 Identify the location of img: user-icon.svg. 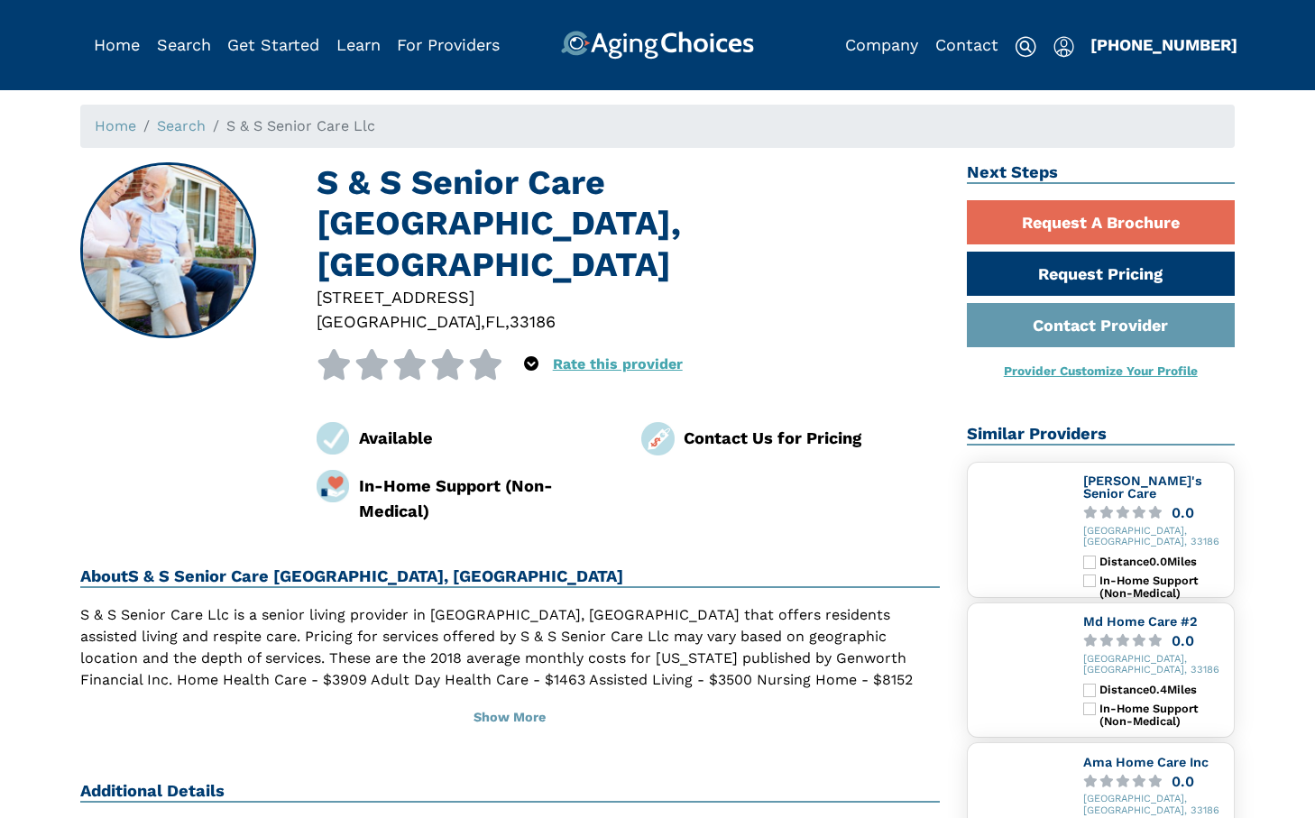
(1063, 47).